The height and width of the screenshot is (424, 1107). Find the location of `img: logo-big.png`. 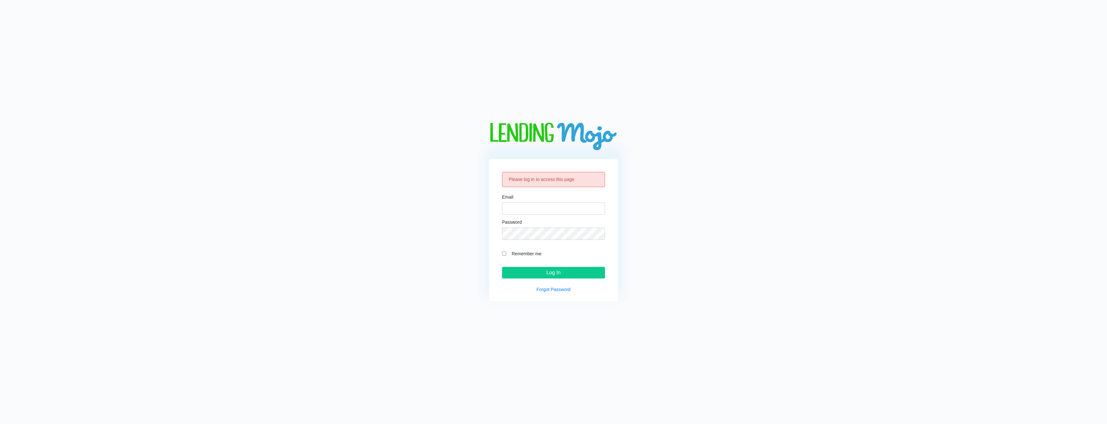

img: logo-big.png is located at coordinates (553, 137).